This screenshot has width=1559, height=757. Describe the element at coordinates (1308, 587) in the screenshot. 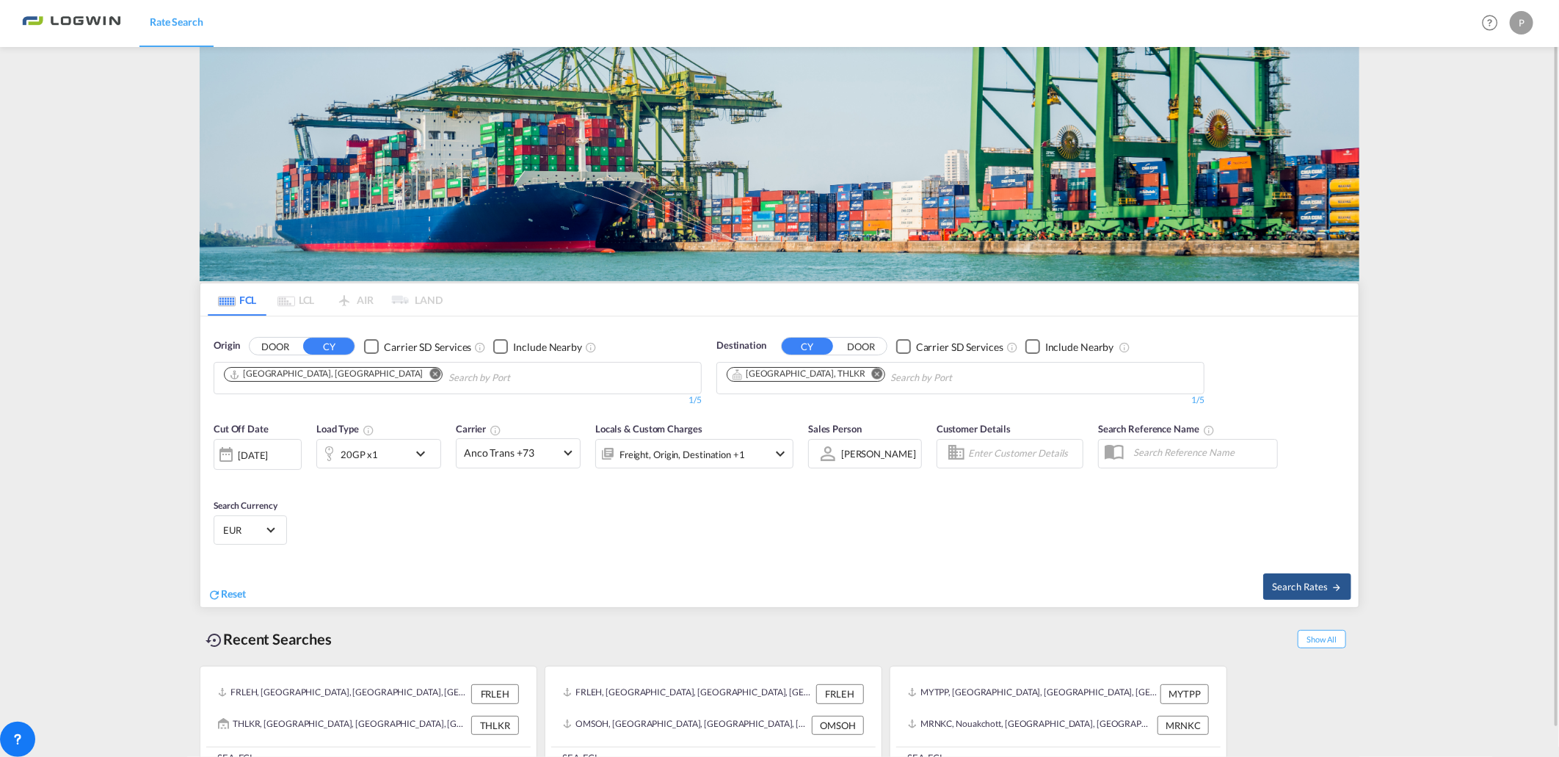

I see `button: Search Ratesicon-arrow-right` at that location.